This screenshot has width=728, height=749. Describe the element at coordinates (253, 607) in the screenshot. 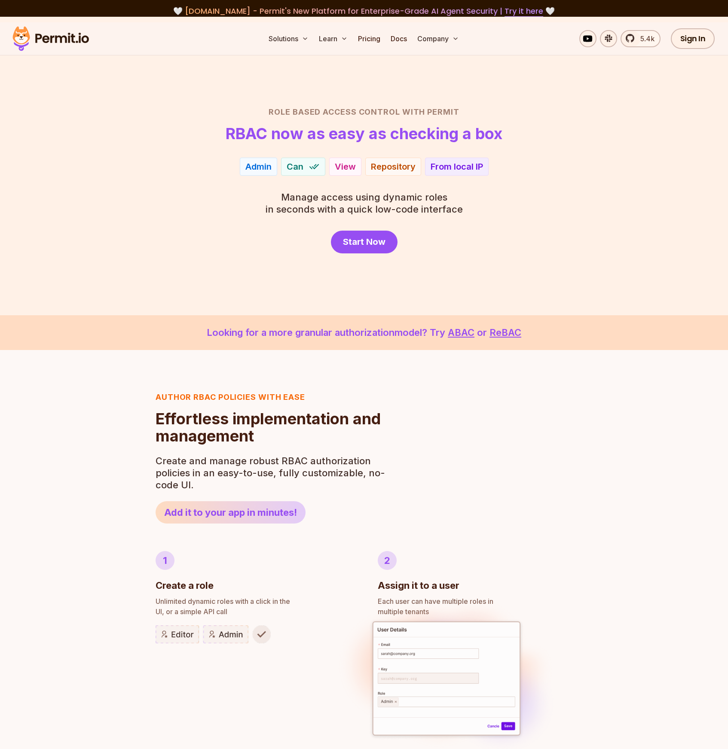

I see `p: UI, or a simple API call` at that location.